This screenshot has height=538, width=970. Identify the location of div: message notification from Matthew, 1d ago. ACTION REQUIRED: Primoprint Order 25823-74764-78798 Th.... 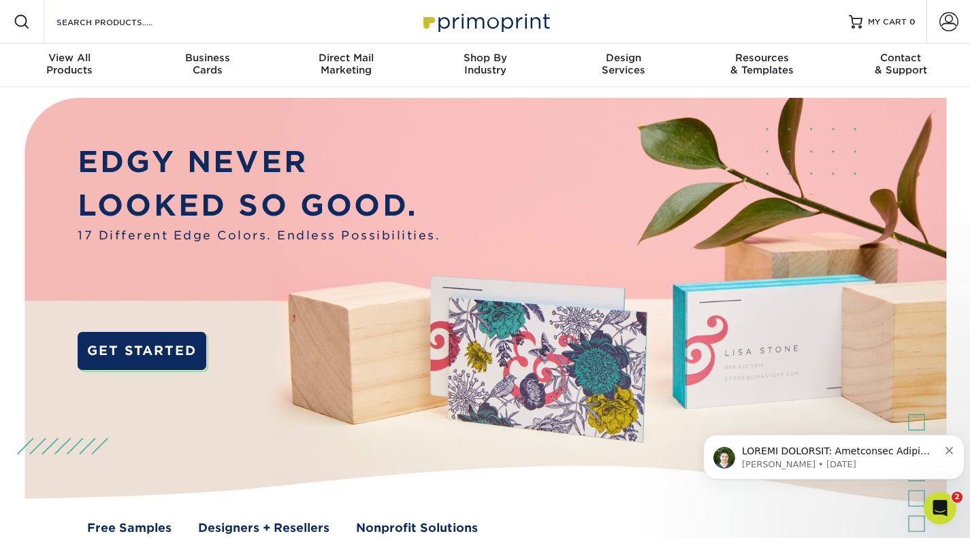
(136, 51).